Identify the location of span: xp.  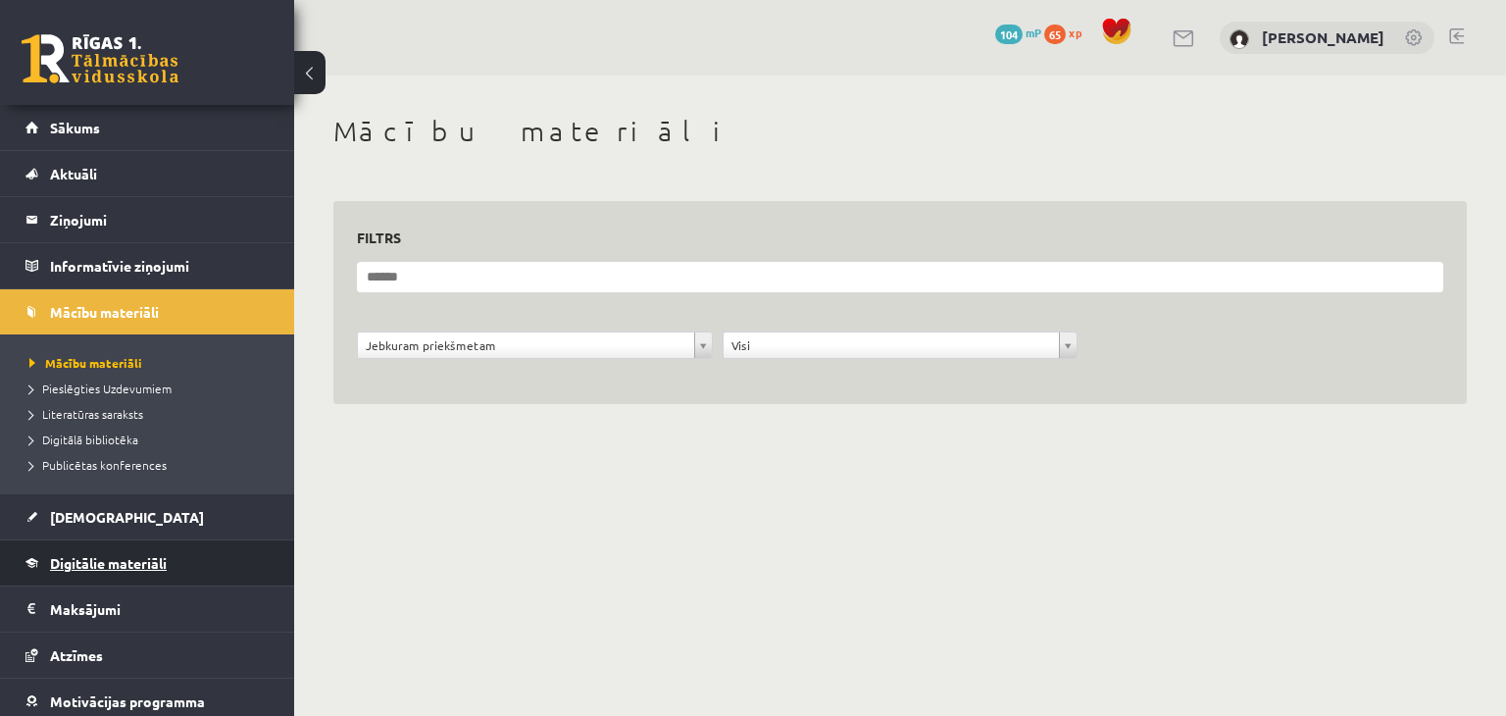
(1074, 32).